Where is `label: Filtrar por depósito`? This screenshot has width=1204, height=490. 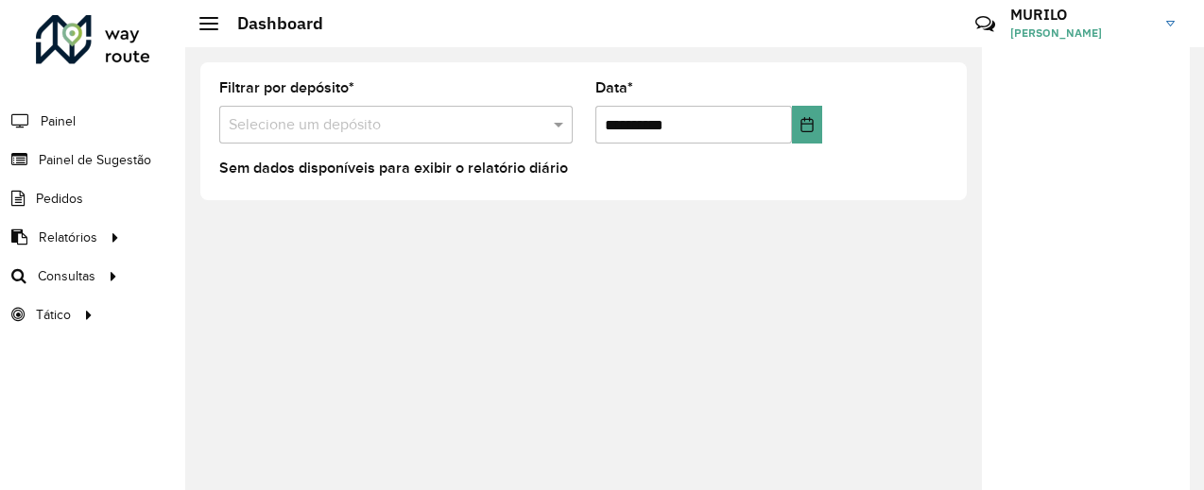 label: Filtrar por depósito is located at coordinates (286, 88).